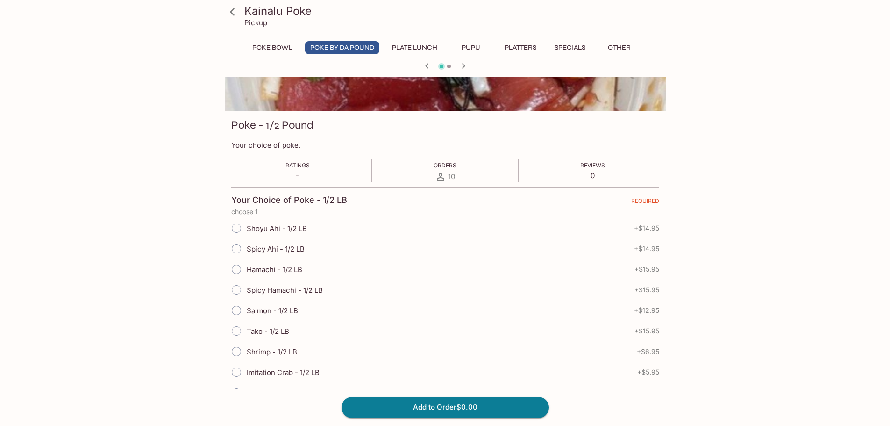  What do you see at coordinates (285, 290) in the screenshot?
I see `span: Spicy Hamachi - 1/2 LB` at bounding box center [285, 290].